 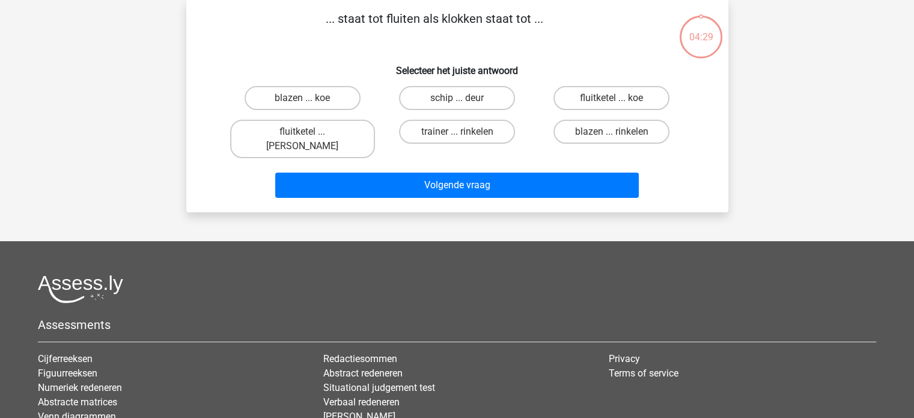 I want to click on a: Figuurreeksen, so click(x=67, y=373).